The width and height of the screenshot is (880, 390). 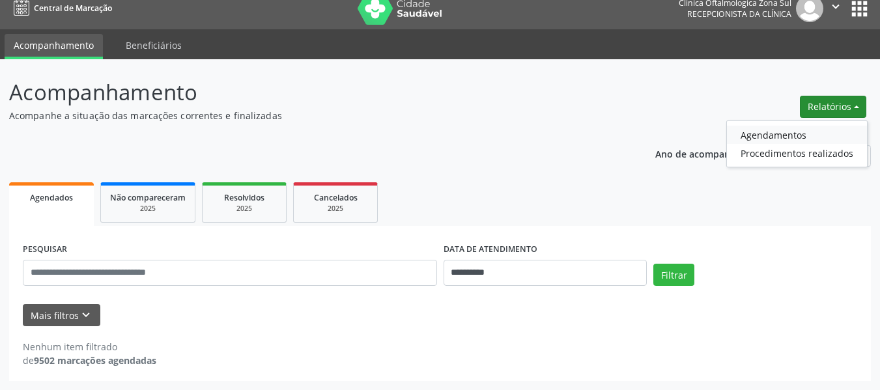 I want to click on a: Acompanhamento, so click(x=53, y=46).